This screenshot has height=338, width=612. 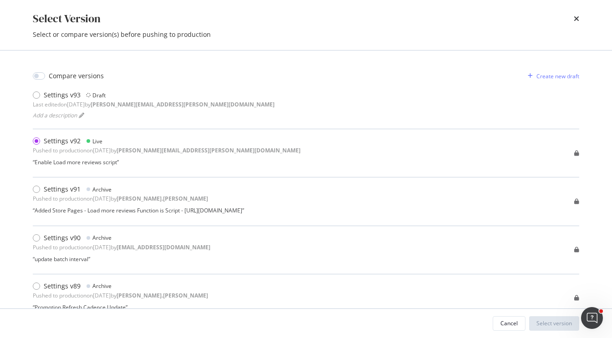 I want to click on div: Cancel, so click(x=509, y=323).